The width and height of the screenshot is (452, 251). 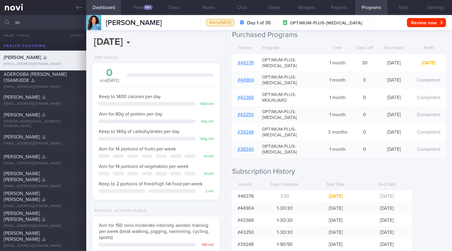 I want to click on strong: Day 1 of 30, so click(x=259, y=23).